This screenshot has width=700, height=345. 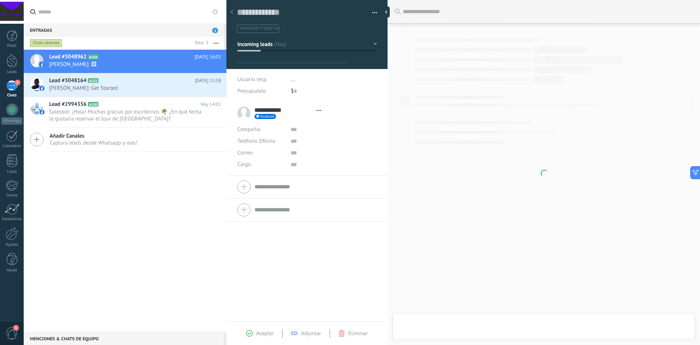 What do you see at coordinates (261, 164) in the screenshot?
I see `div: Cargo` at bounding box center [261, 164].